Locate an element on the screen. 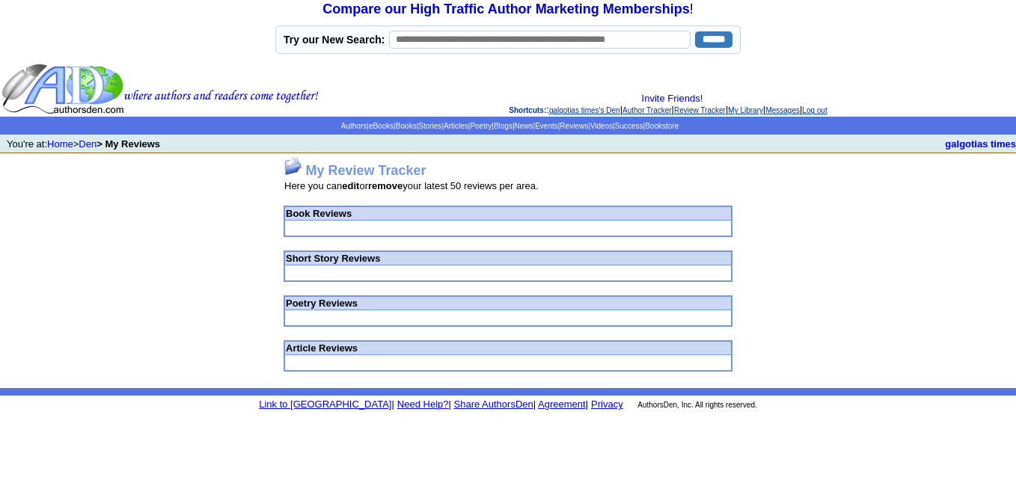 The image size is (1016, 480). a: Messages is located at coordinates (782, 110).